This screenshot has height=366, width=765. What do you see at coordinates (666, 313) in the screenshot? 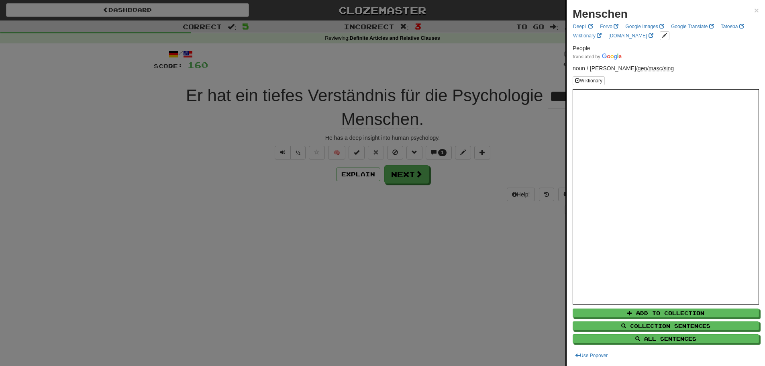
I see `button: Add to Collection` at bounding box center [666, 313].